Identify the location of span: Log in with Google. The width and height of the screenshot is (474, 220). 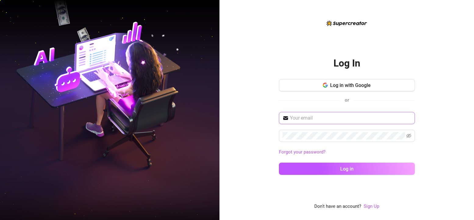
(350, 85).